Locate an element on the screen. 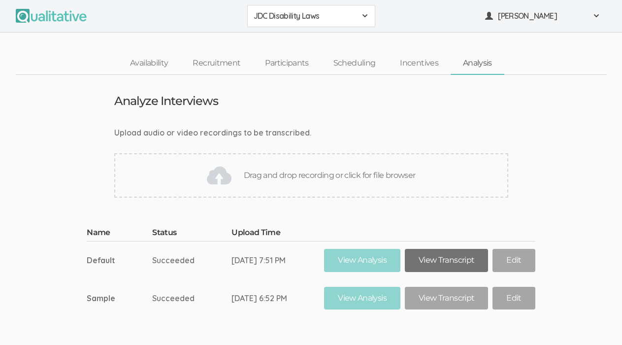 This screenshot has width=622, height=345. h3: Analyze Interviews is located at coordinates (167, 101).